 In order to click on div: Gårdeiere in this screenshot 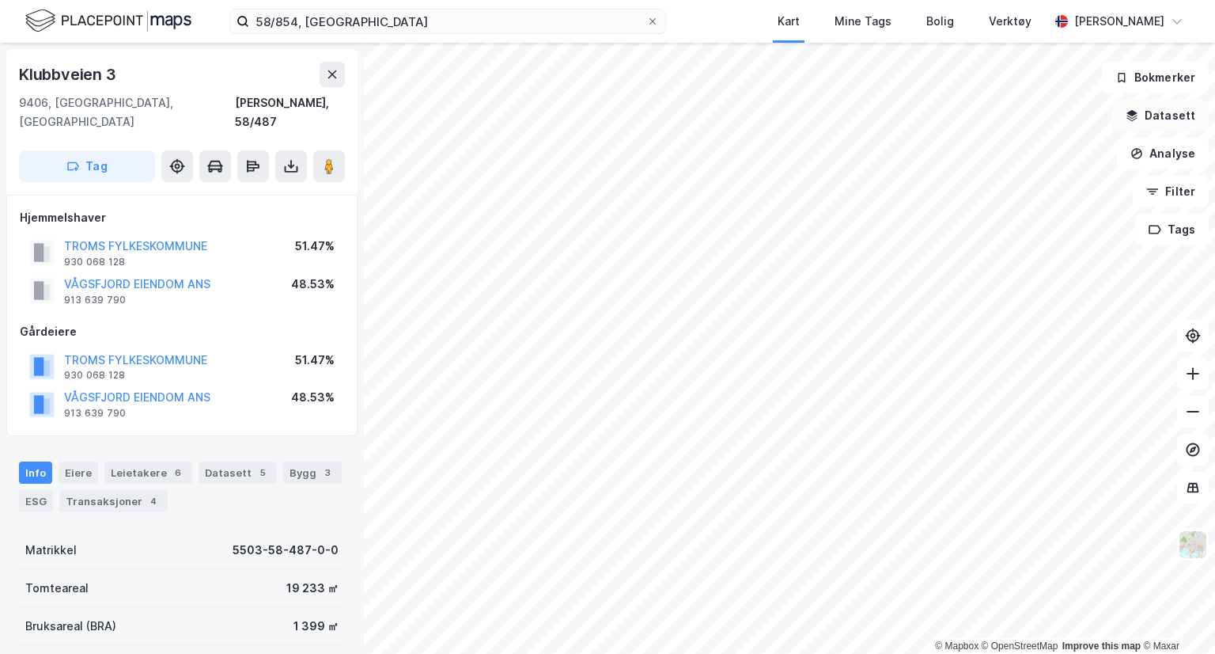, I will do `click(182, 332)`.